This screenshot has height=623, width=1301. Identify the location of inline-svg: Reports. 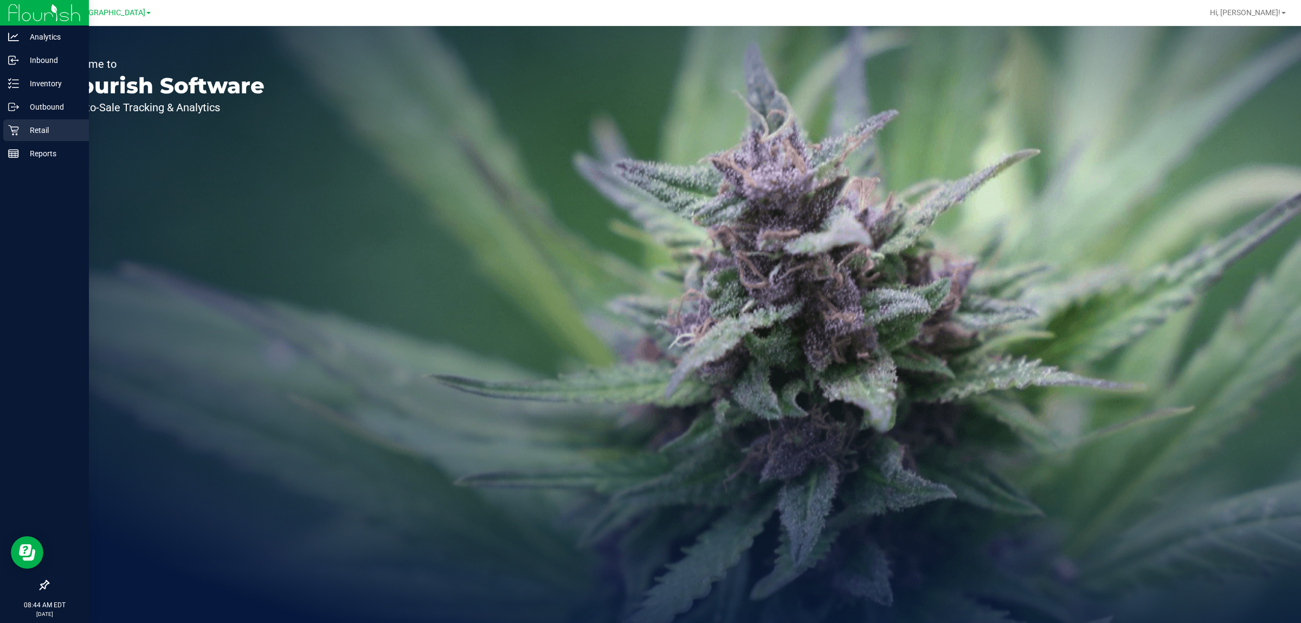
(14, 153).